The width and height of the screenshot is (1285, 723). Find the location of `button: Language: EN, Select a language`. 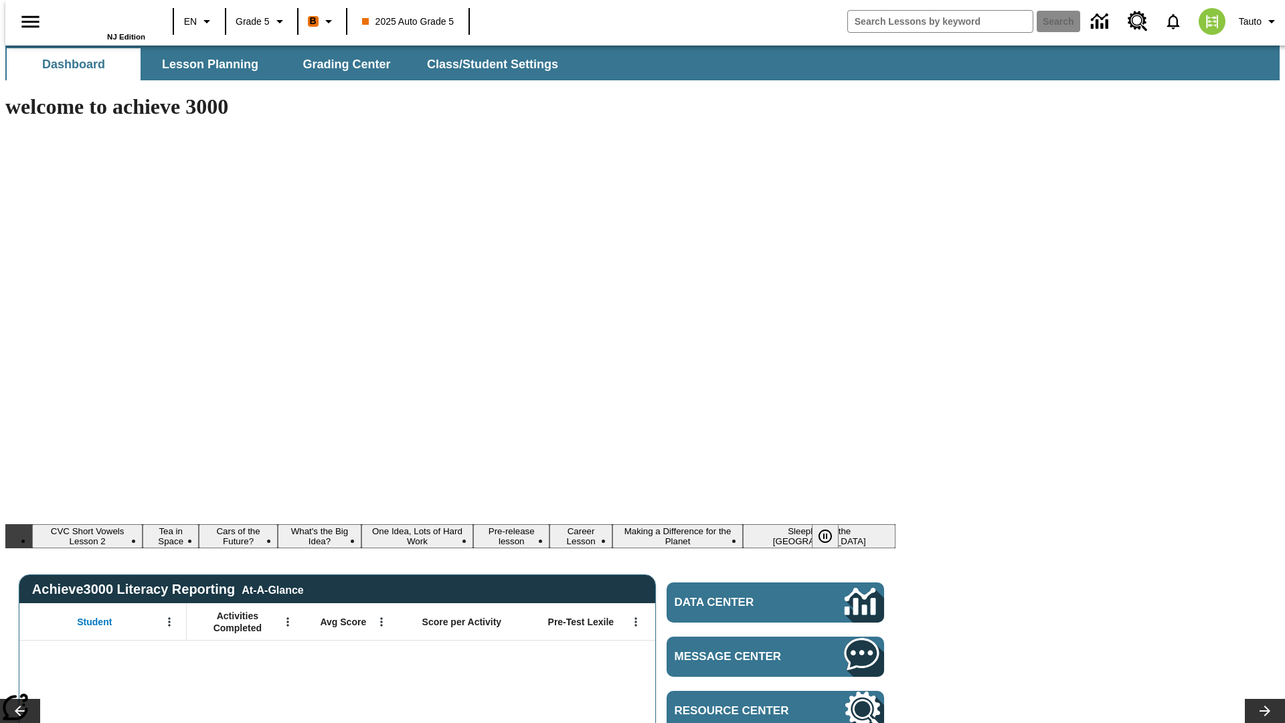

button: Language: EN, Select a language is located at coordinates (199, 21).